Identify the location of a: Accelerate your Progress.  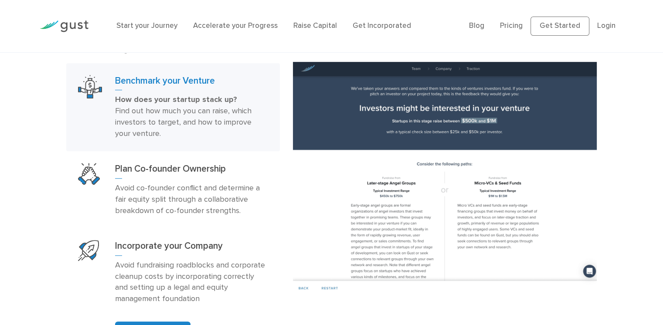
(235, 26).